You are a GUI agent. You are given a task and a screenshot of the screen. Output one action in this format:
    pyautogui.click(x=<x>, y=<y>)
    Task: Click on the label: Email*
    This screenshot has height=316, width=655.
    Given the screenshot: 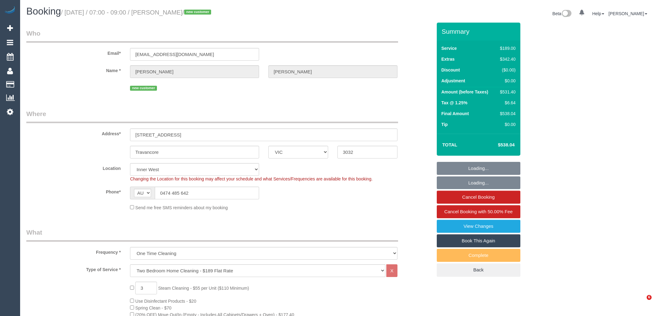 What is the action you would take?
    pyautogui.click(x=73, y=52)
    